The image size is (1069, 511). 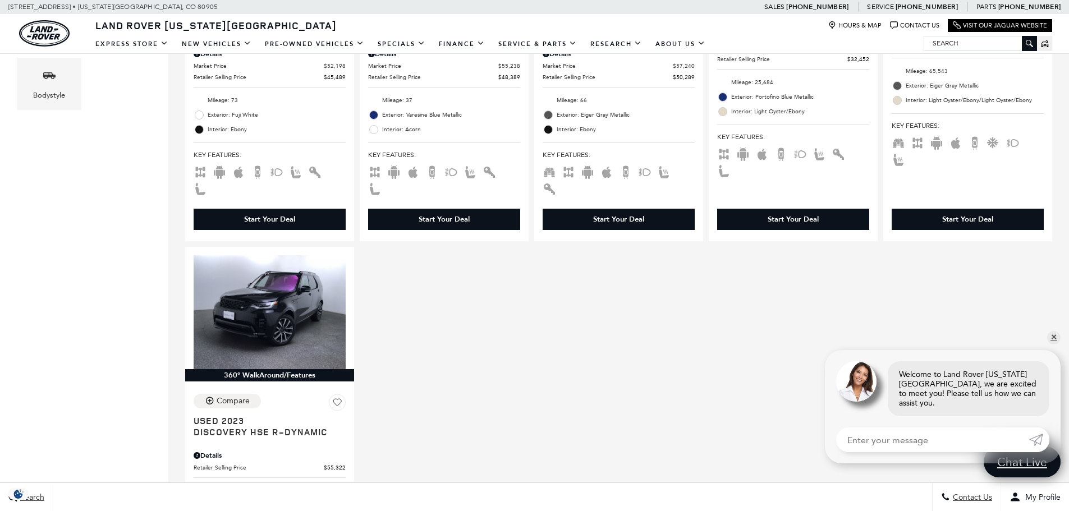 What do you see at coordinates (933, 440) in the screenshot?
I see `input: Enter your message` at bounding box center [933, 440].